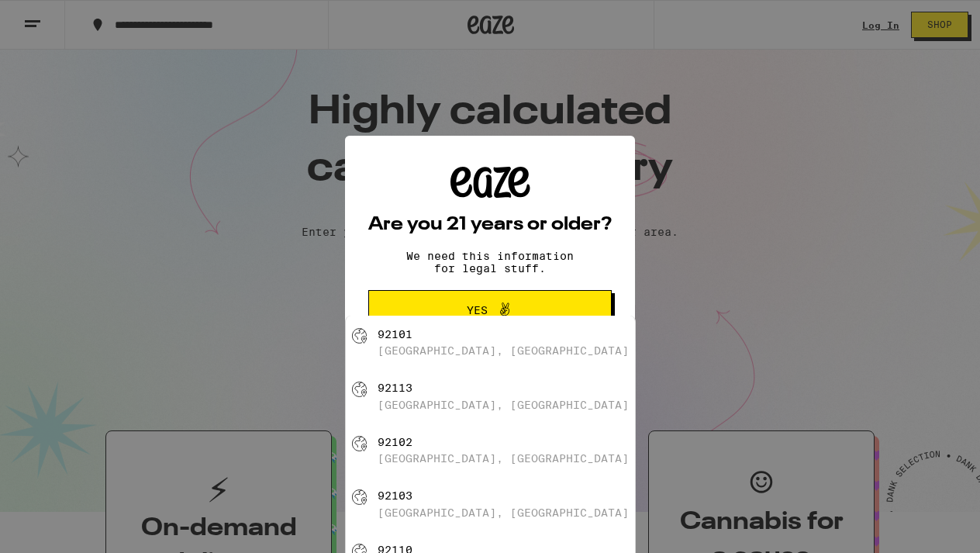  What do you see at coordinates (395, 388) in the screenshot?
I see `div: 92113` at bounding box center [395, 388].